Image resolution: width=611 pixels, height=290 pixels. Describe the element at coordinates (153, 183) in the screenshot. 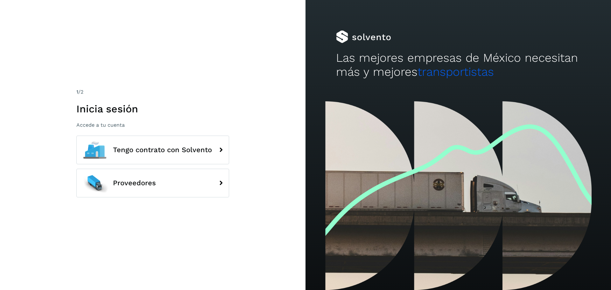

I see `button: Proveedores` at that location.